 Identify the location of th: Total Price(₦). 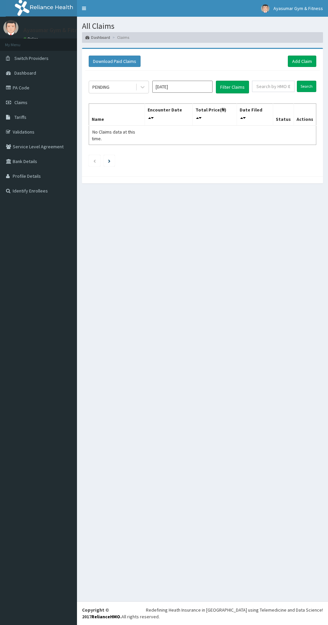
(214, 114).